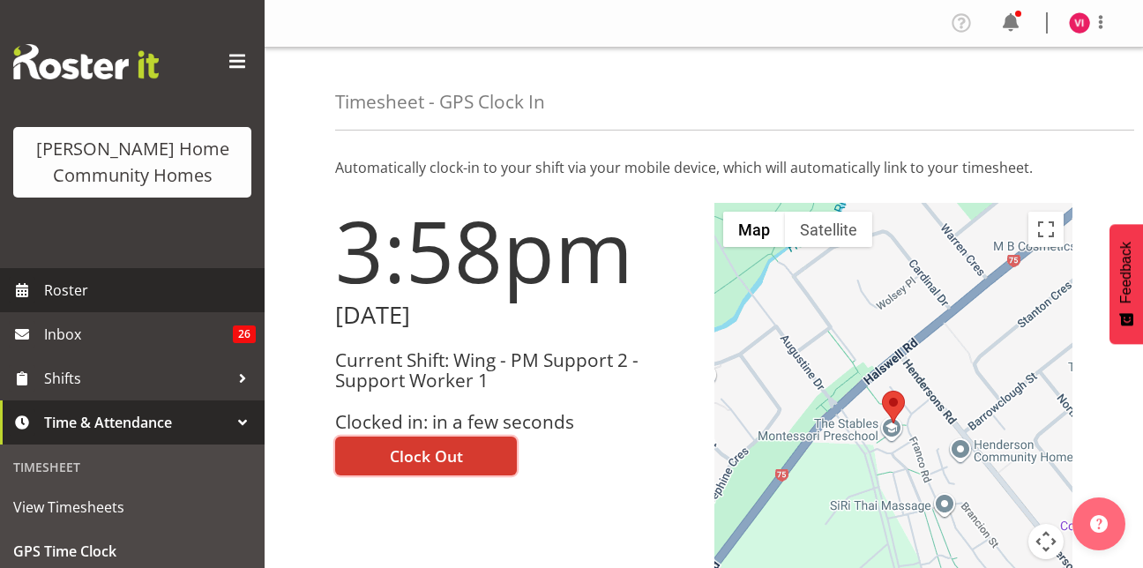  I want to click on h3: Clocked in: in a few seconds, so click(514, 421).